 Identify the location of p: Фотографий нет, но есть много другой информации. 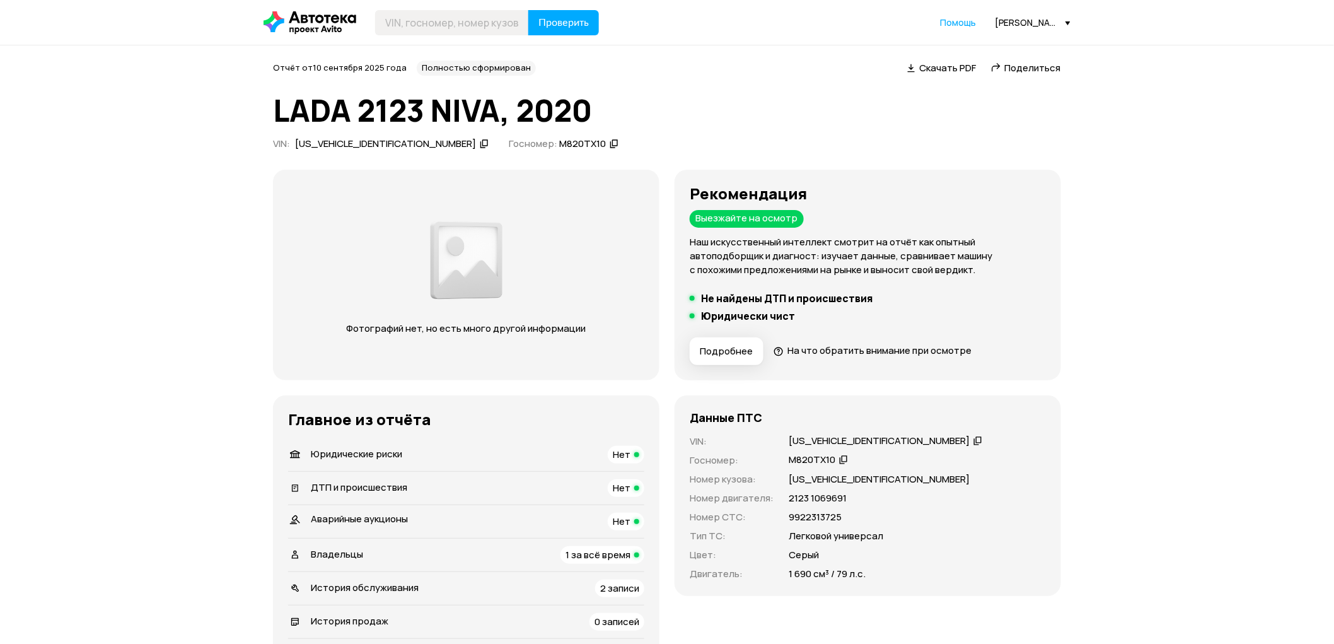
(466, 329).